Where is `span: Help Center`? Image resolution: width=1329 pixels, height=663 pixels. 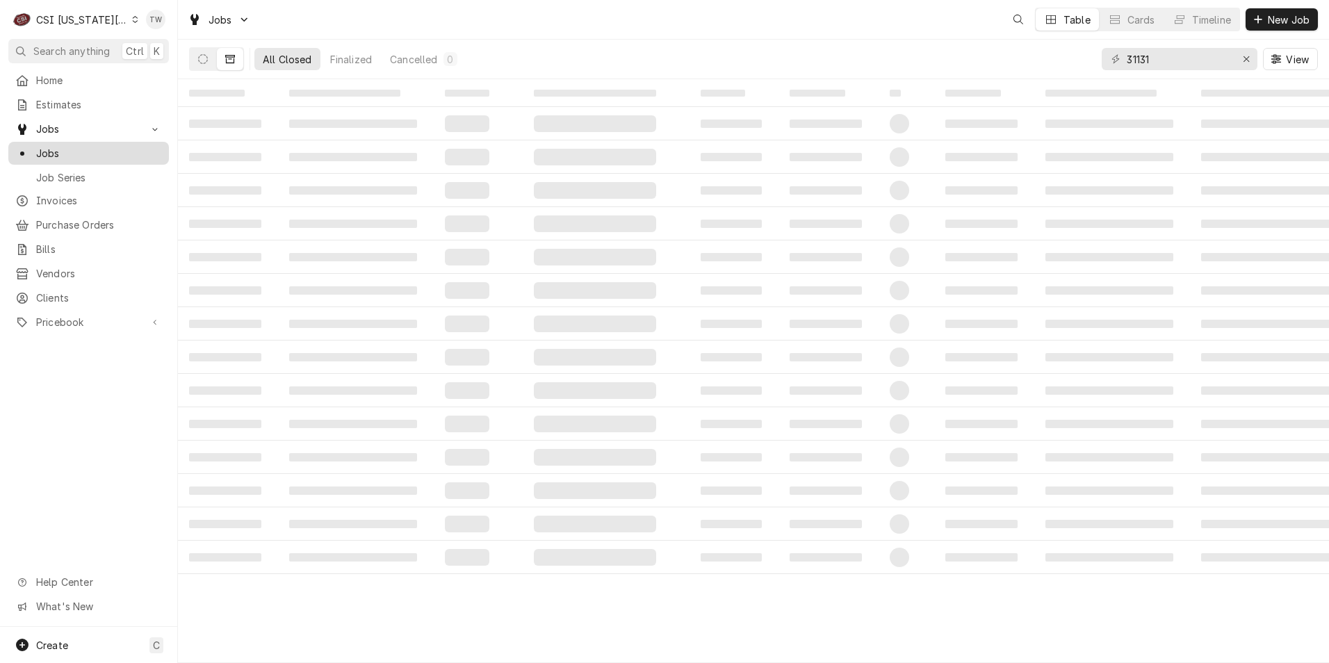 span: Help Center is located at coordinates (98, 582).